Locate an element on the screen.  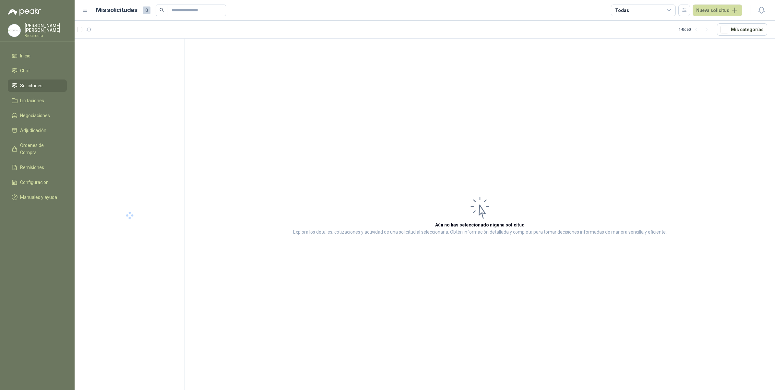
a: Remisiones is located at coordinates (37, 167).